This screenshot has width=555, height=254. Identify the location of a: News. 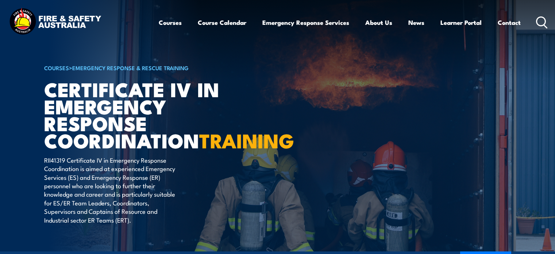
(417, 22).